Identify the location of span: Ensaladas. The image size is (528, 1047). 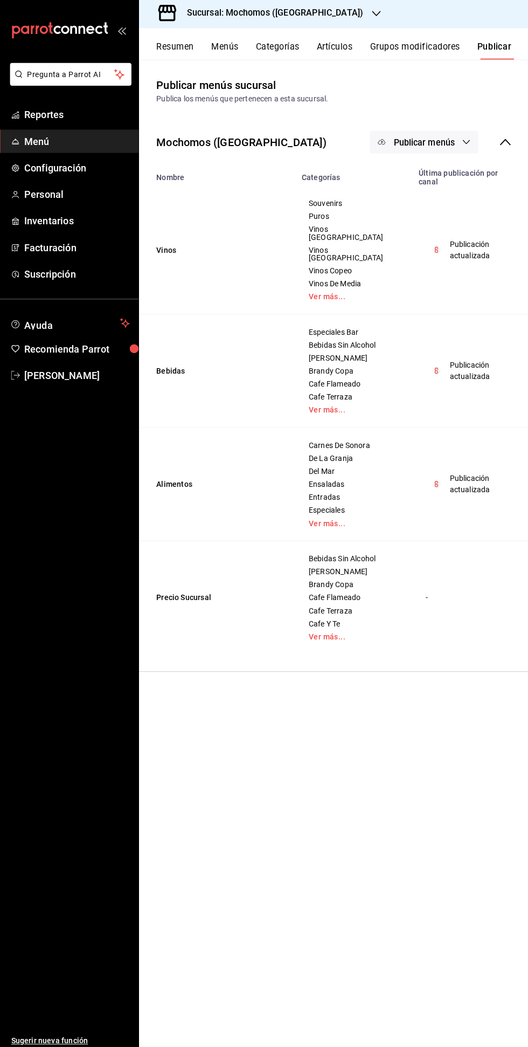
(354, 484).